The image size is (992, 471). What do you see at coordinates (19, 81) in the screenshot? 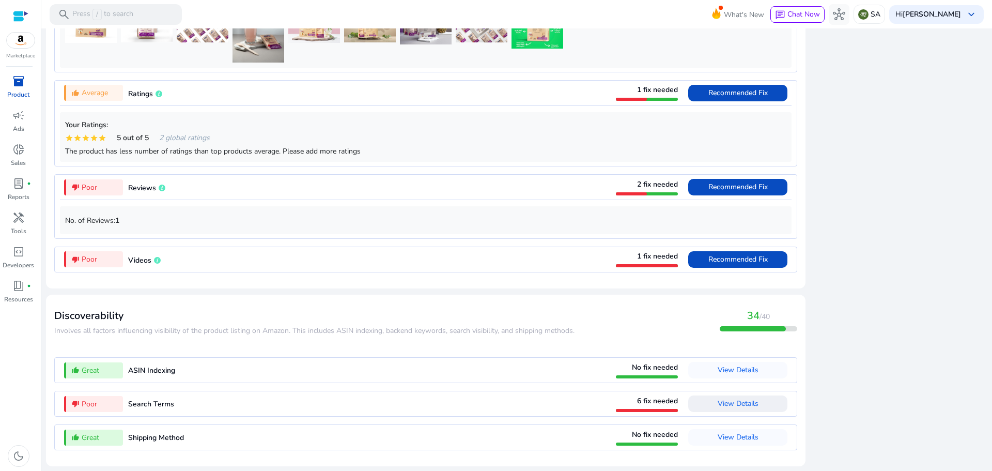
I see `span: inventory_2` at bounding box center [19, 81].